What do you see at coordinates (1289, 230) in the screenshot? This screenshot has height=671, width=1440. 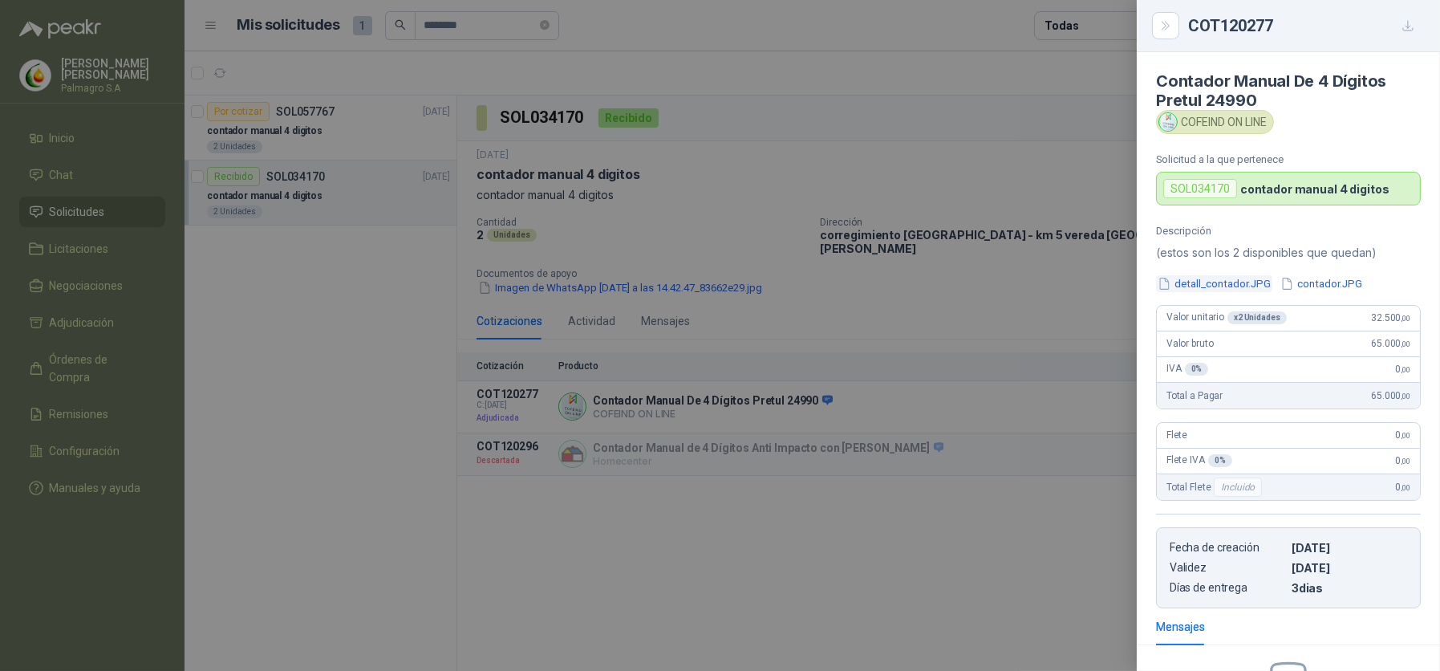 I see `p: Descripción` at bounding box center [1289, 230].